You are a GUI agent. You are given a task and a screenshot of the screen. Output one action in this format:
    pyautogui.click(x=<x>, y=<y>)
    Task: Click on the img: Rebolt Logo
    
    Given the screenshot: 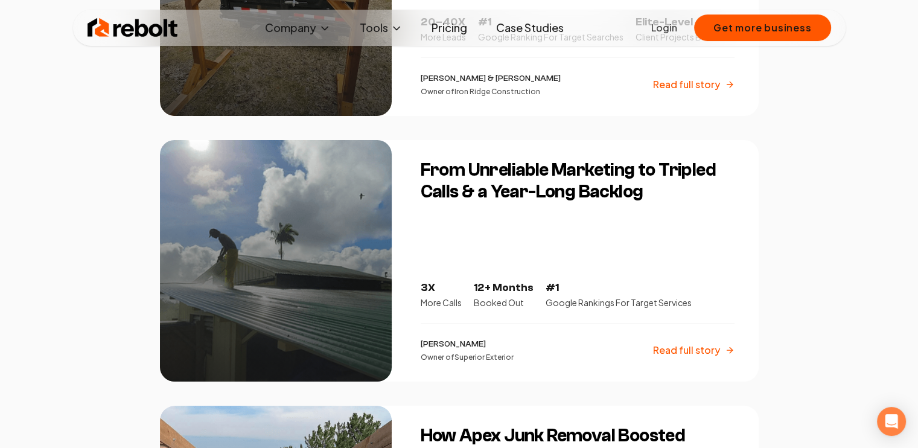 What is the action you would take?
    pyautogui.click(x=133, y=28)
    